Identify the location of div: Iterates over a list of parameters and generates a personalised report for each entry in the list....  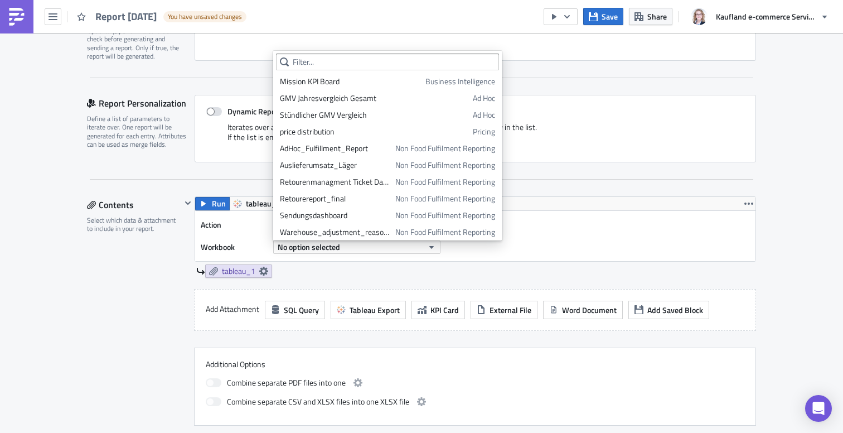
(475, 136).